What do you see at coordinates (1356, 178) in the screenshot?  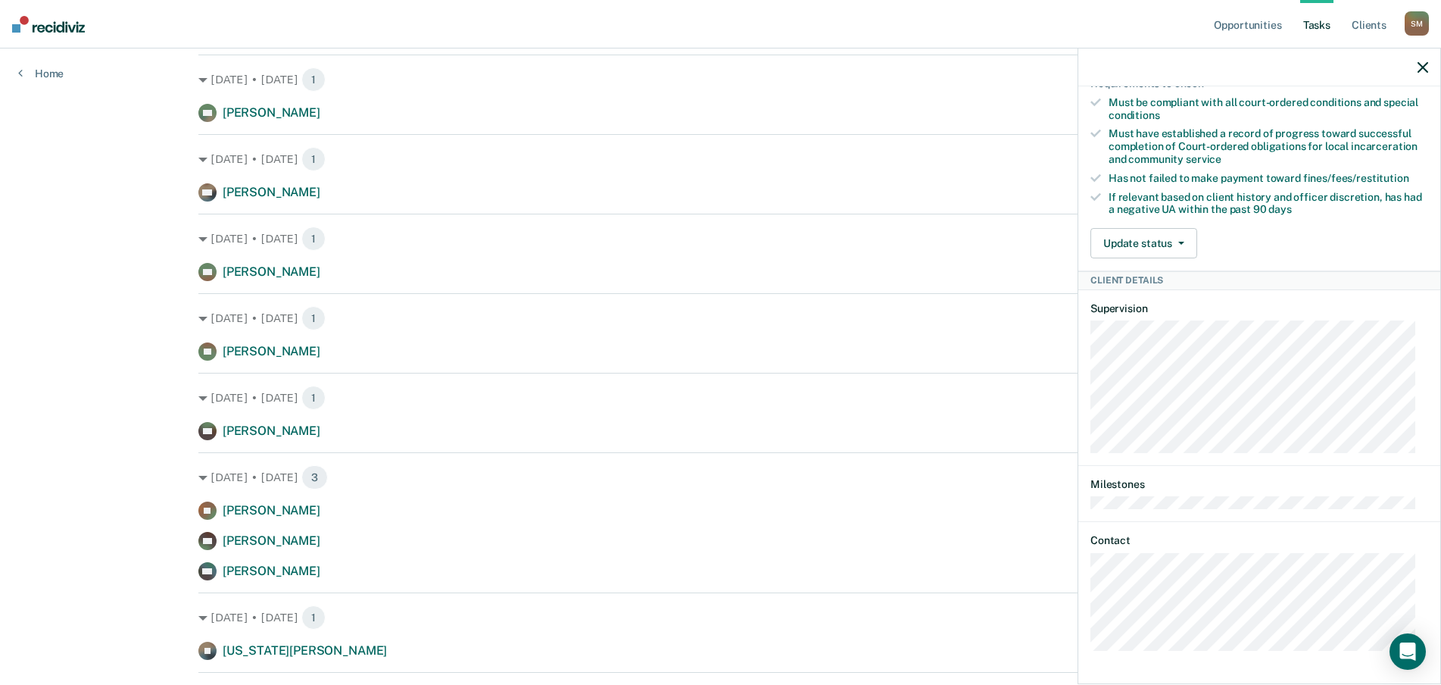 I see `span: fines/fees/restitution` at bounding box center [1356, 178].